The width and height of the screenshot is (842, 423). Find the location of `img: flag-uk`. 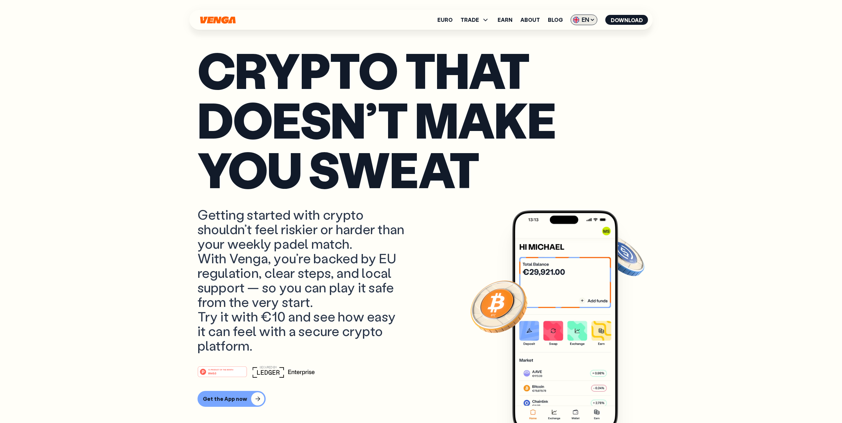

img: flag-uk is located at coordinates (576, 20).